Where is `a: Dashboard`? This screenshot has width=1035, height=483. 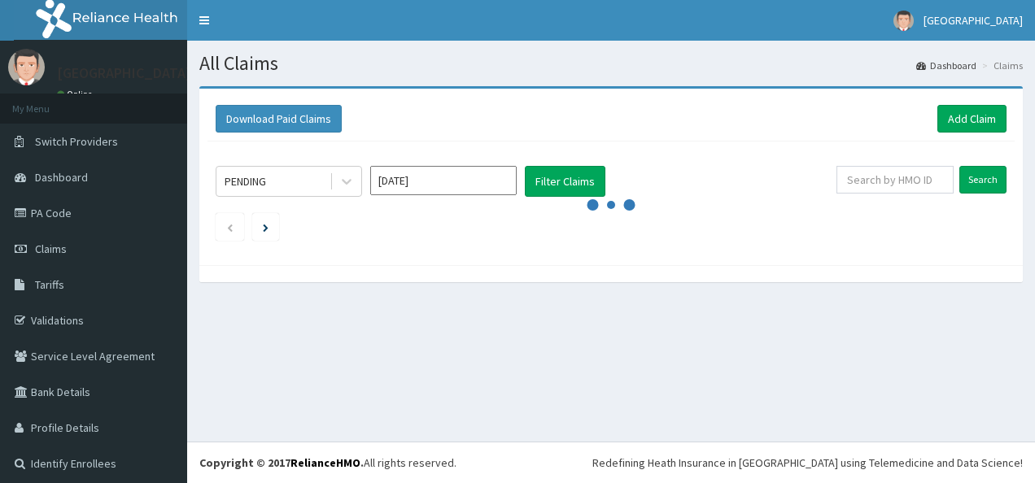 a: Dashboard is located at coordinates (946, 65).